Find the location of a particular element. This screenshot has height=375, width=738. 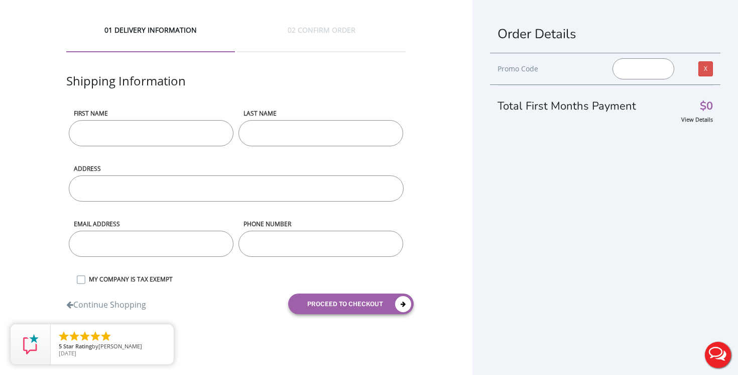

button: proceed to checkout is located at coordinates (351, 303).